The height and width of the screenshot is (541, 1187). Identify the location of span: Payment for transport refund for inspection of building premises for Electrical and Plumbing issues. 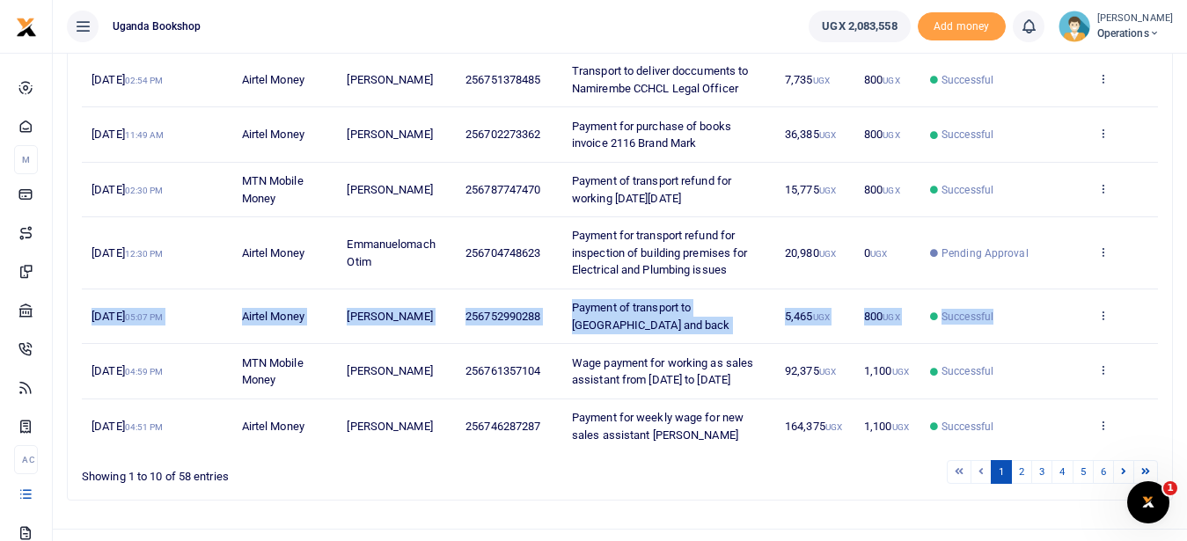
(660, 253).